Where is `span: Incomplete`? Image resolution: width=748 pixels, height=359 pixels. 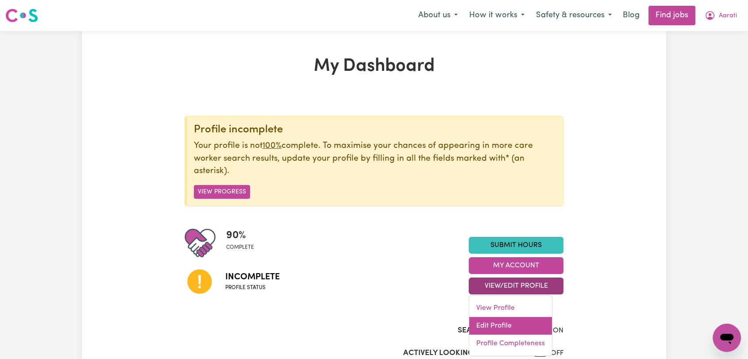 span: Incomplete is located at coordinates (252, 277).